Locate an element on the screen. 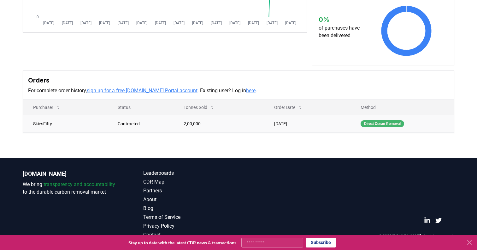  button: Tonnes Sold is located at coordinates (199, 108).